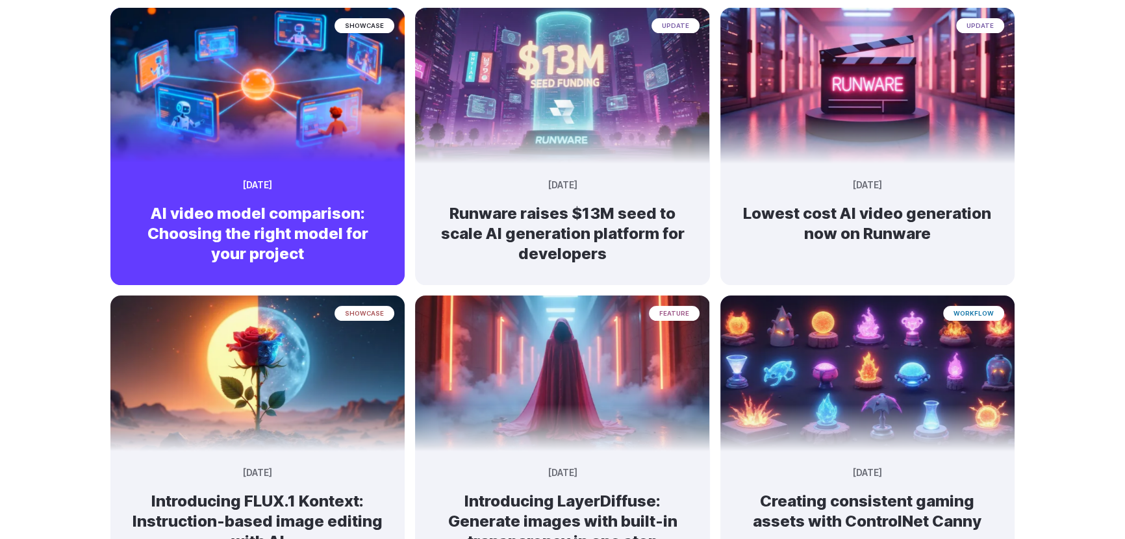 The width and height of the screenshot is (1125, 539). I want to click on a: Futuristic network of glowing screens showing robots and a person connected to a central digital ..., so click(257, 219).